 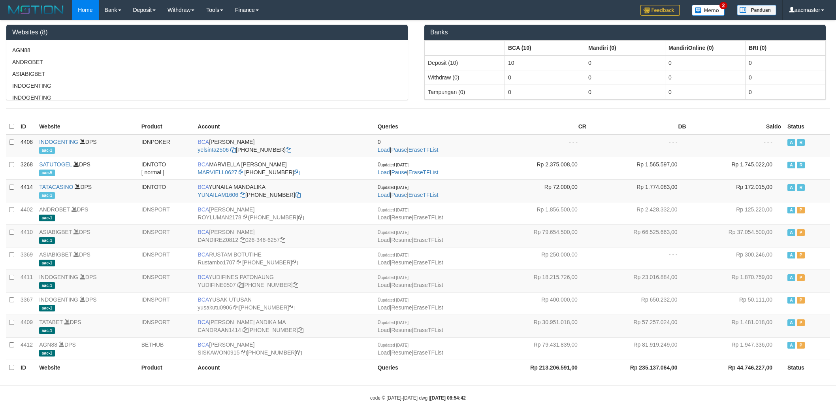 I want to click on a: Copy YUNAILAM1606 to clipboard, so click(x=243, y=195).